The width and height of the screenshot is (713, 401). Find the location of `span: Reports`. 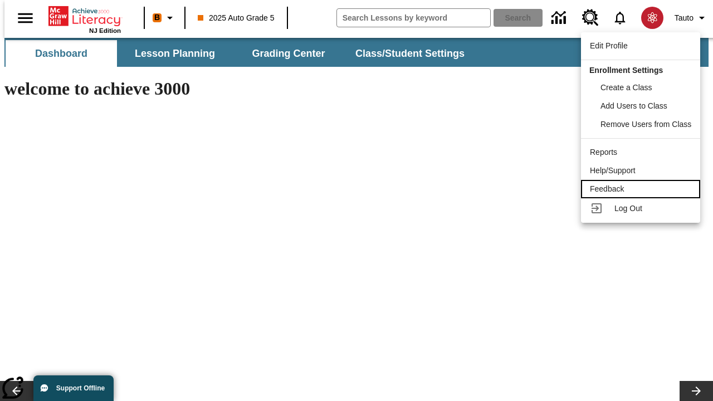

span: Reports is located at coordinates (603, 152).